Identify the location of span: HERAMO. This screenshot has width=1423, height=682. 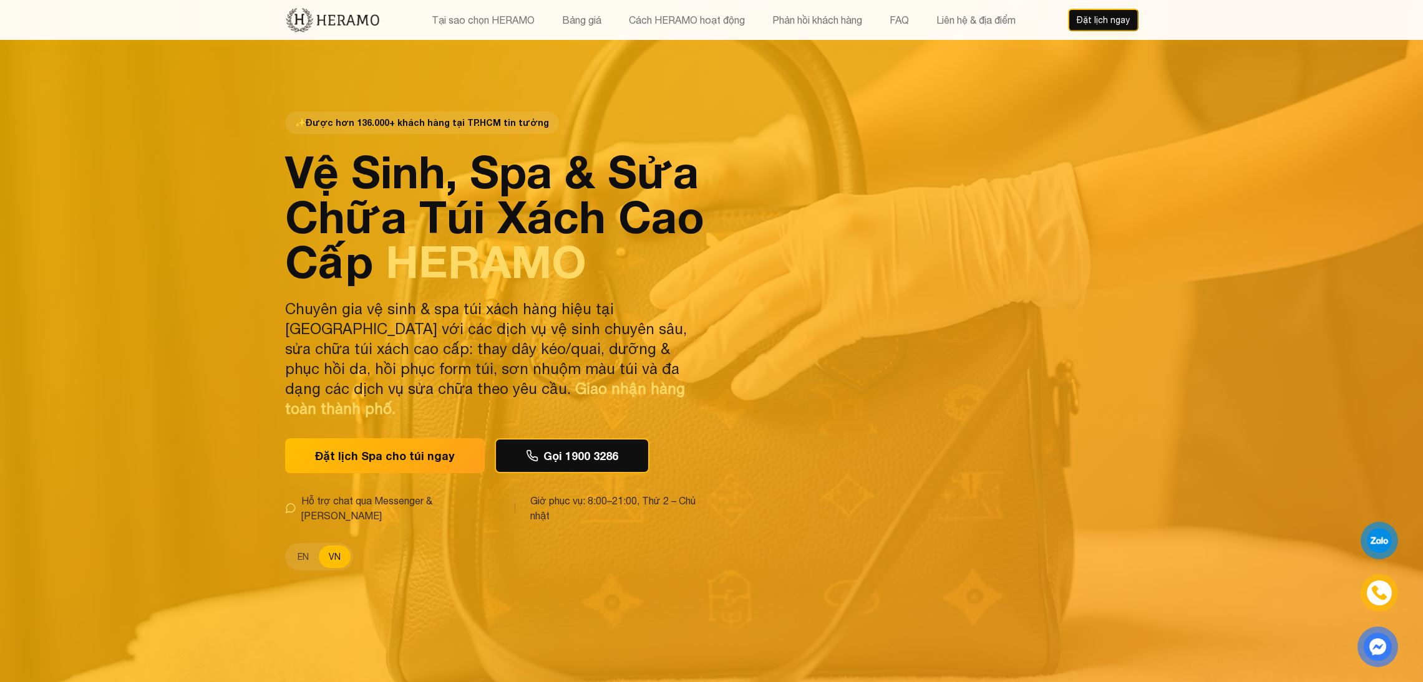
(486, 261).